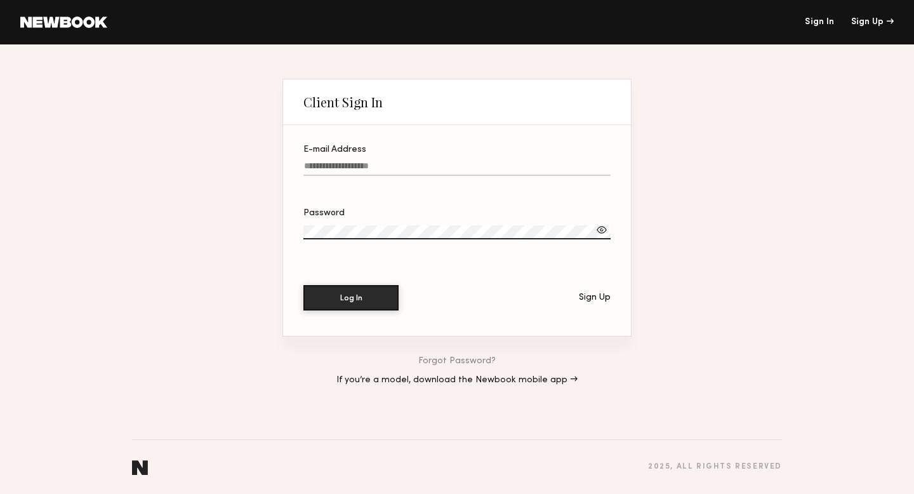  I want to click on input: Password, so click(457, 232).